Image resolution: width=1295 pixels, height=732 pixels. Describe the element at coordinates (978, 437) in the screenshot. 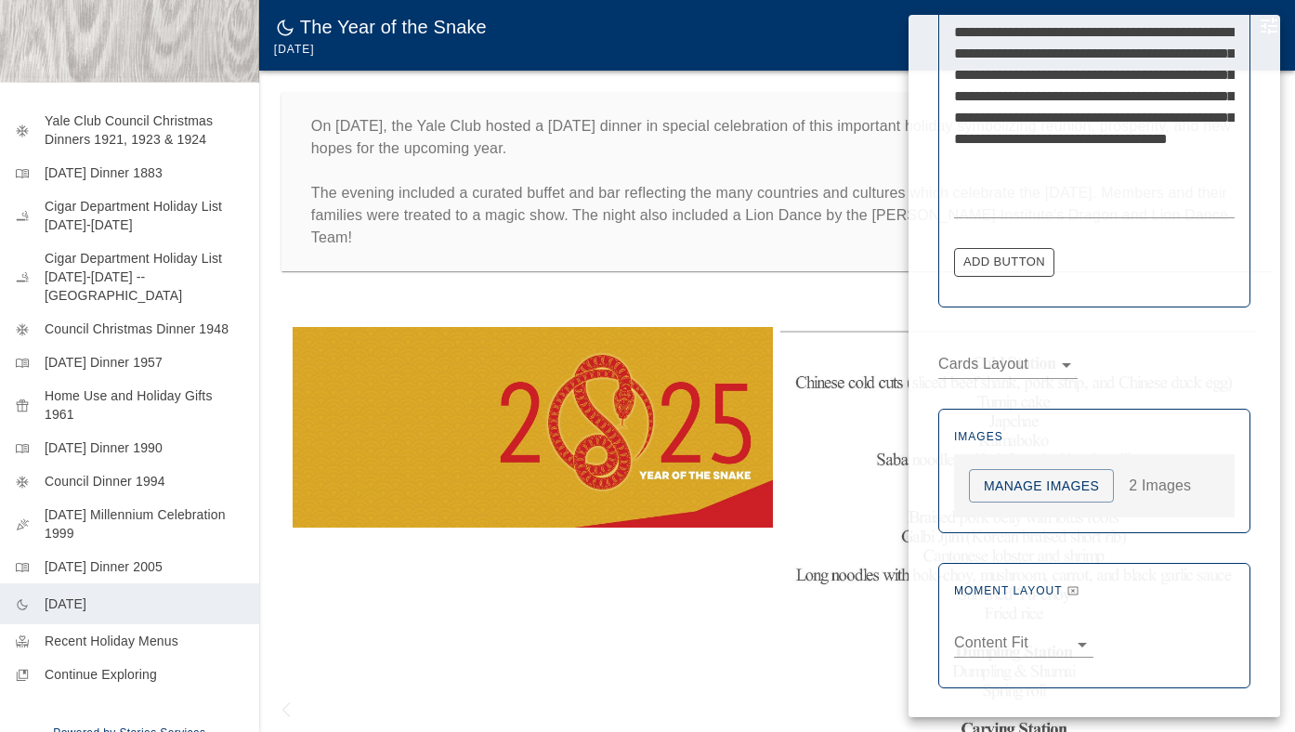

I see `span: Images` at that location.